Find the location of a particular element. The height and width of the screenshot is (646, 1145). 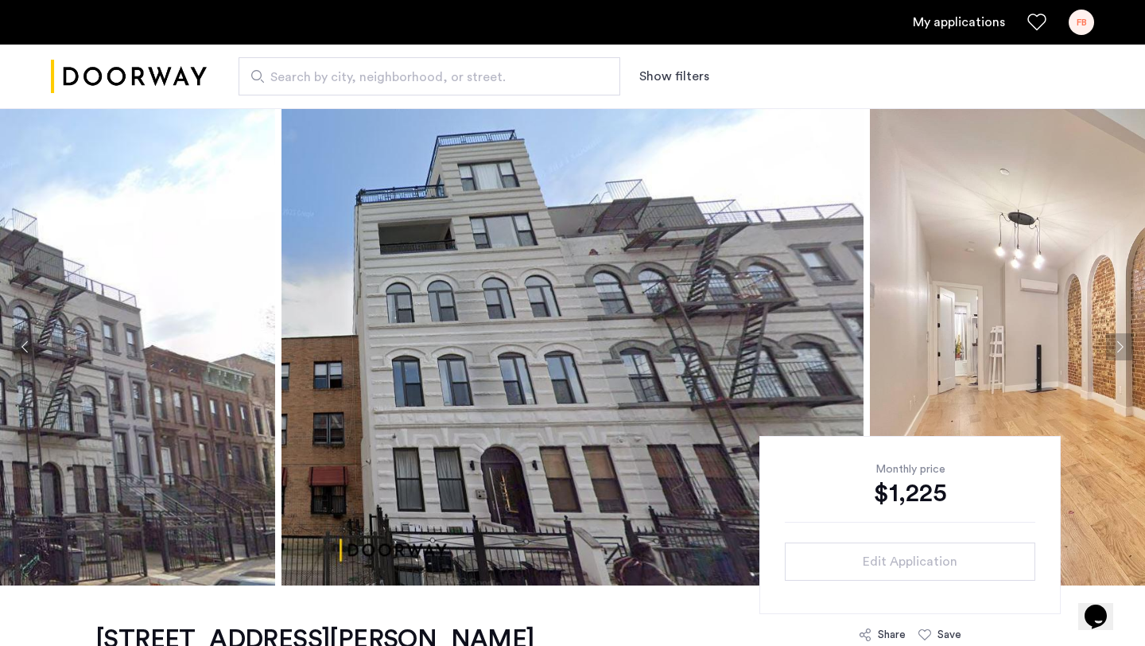

input: Apartment Search is located at coordinates (429, 76).